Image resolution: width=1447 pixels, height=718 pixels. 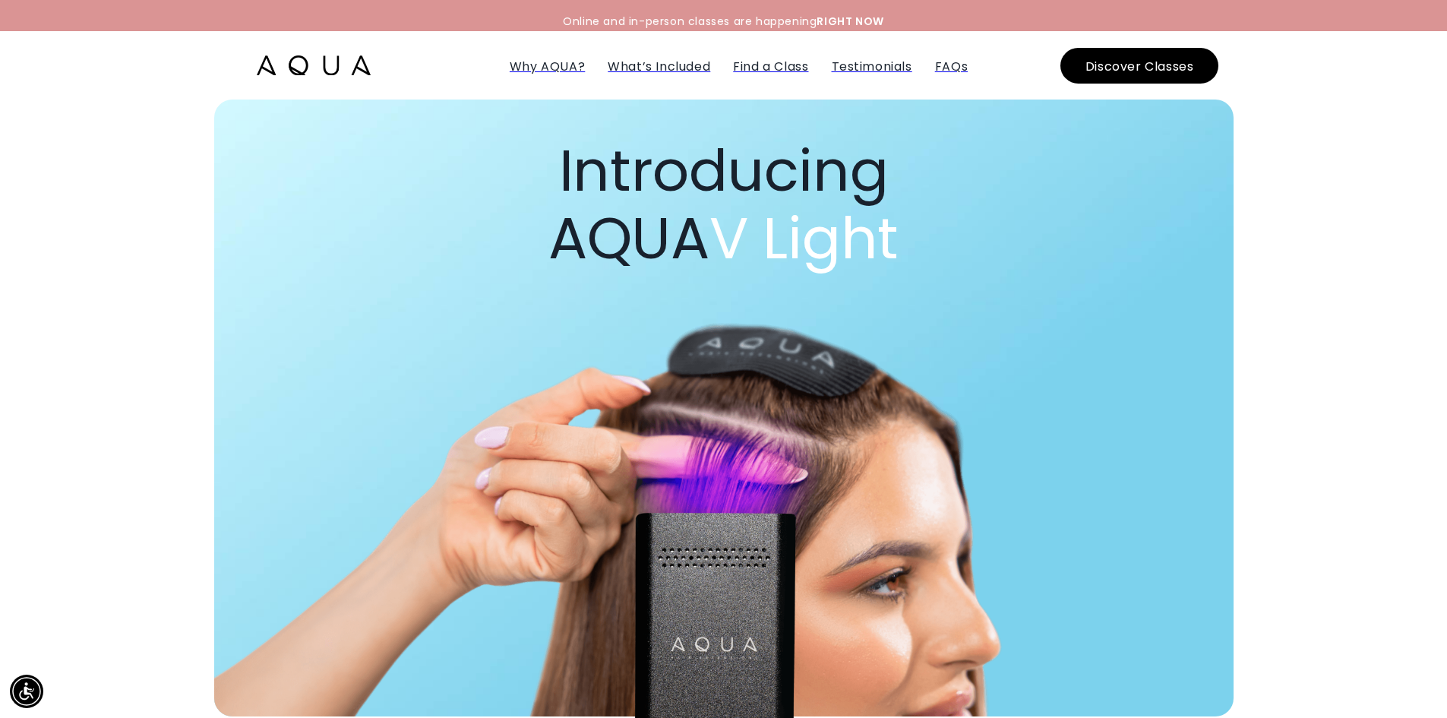 I want to click on span: Testimonials, so click(x=872, y=66).